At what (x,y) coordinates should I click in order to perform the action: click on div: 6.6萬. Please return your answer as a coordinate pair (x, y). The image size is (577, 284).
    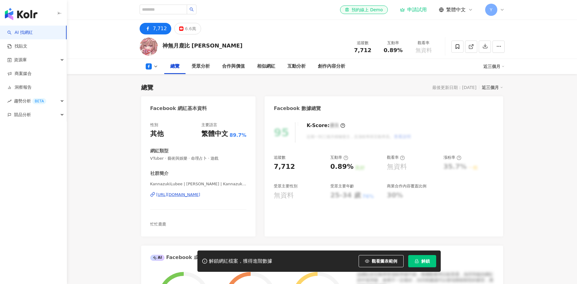
    Looking at the image, I should click on (191, 29).